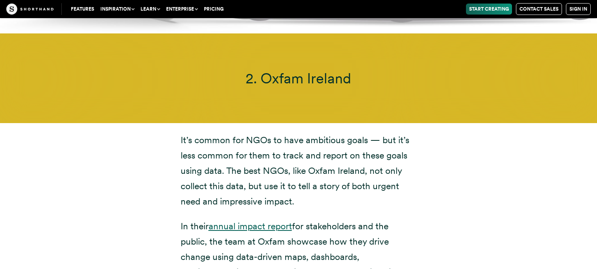 This screenshot has height=269, width=597. What do you see at coordinates (30, 9) in the screenshot?
I see `img: The Craft` at bounding box center [30, 9].